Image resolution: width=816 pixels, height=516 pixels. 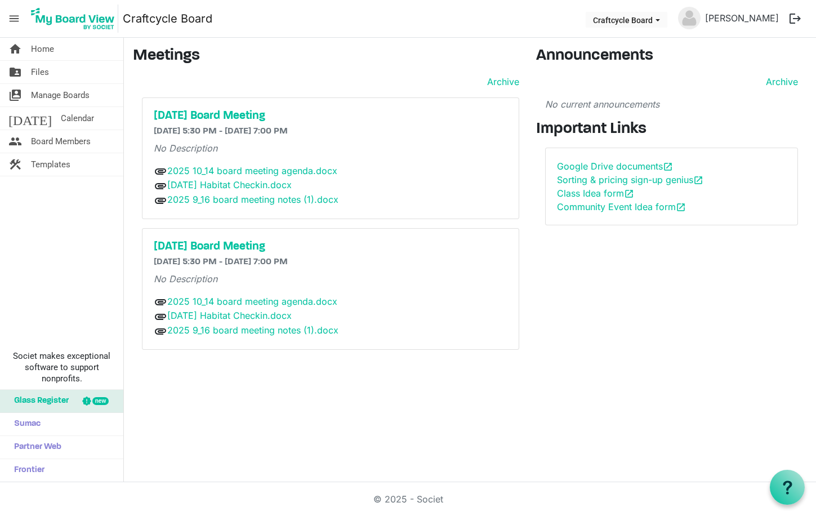 What do you see at coordinates (615, 166) in the screenshot?
I see `a: Google Drive documentsopen_in_new` at bounding box center [615, 166].